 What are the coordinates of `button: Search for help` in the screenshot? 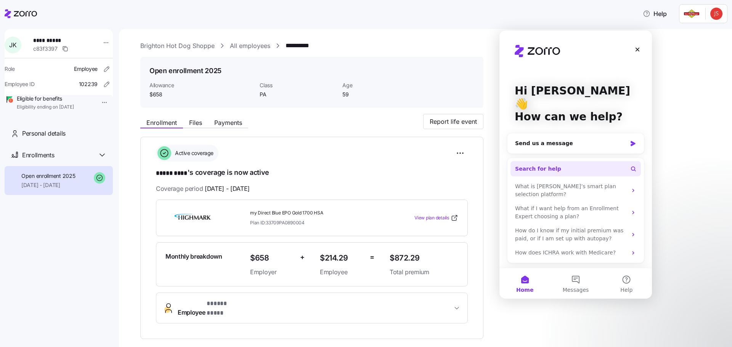 It's located at (76, 138).